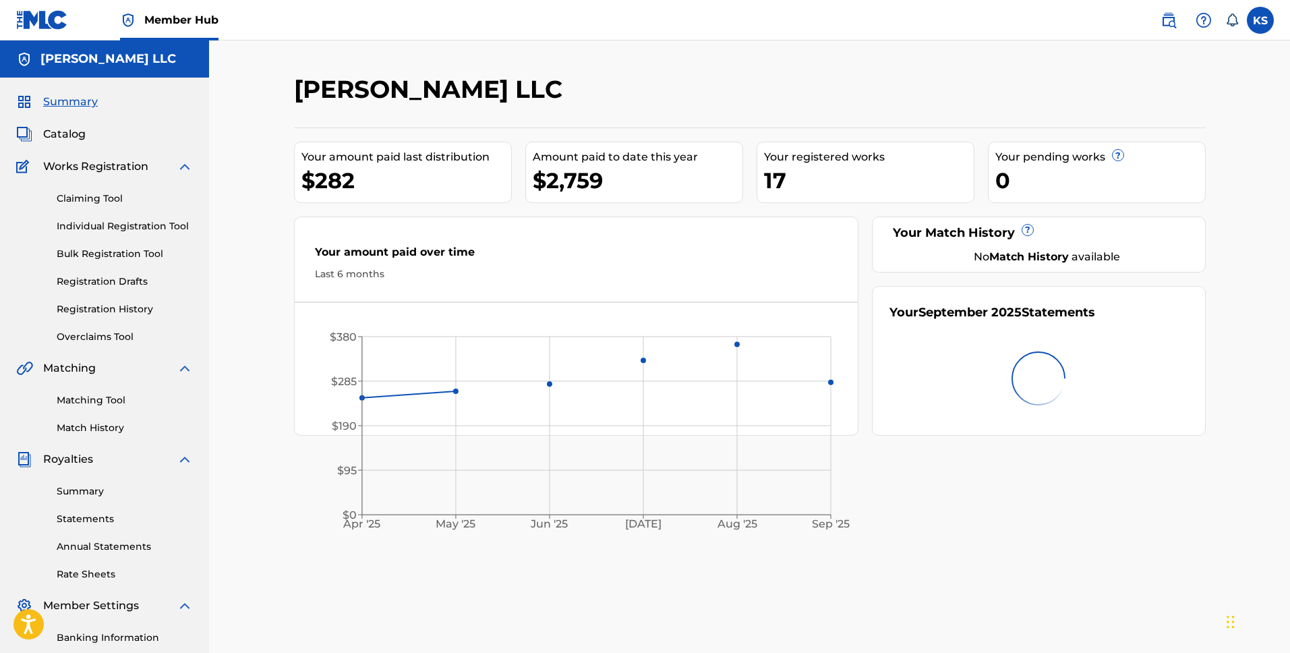 The width and height of the screenshot is (1290, 653). Describe the element at coordinates (1047, 257) in the screenshot. I see `div: No available` at that location.